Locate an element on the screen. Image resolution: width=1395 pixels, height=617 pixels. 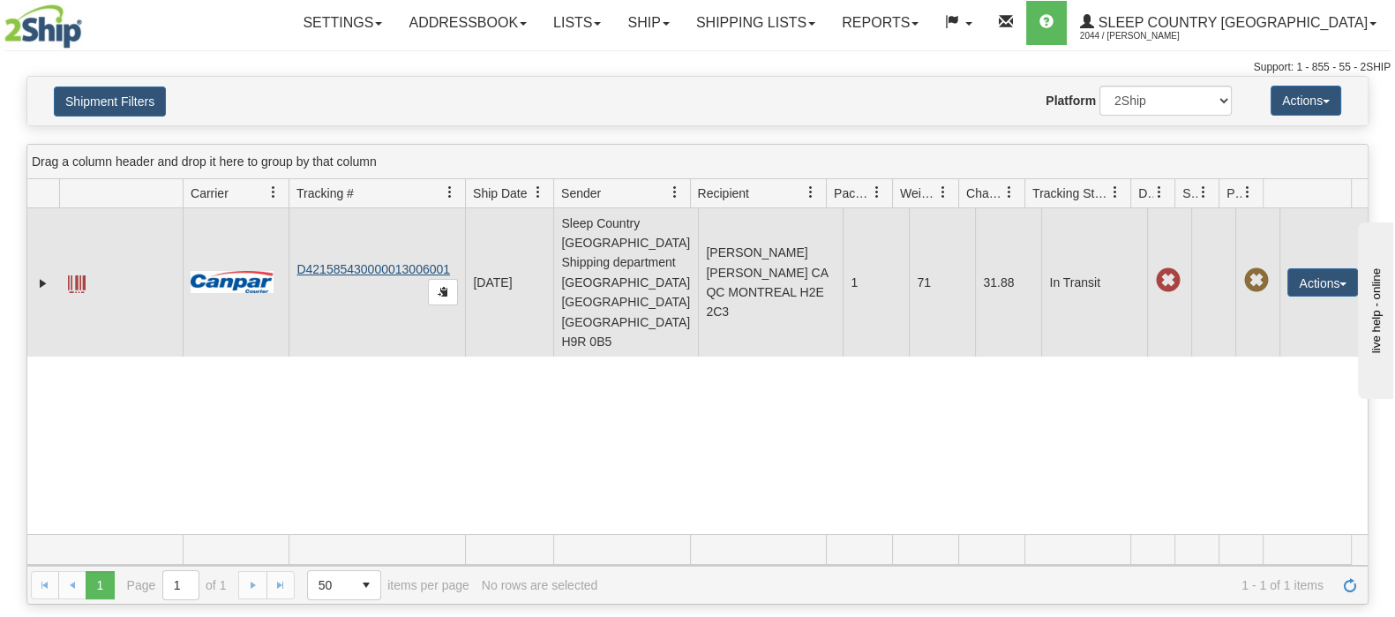
span: items per page is located at coordinates (388, 585).